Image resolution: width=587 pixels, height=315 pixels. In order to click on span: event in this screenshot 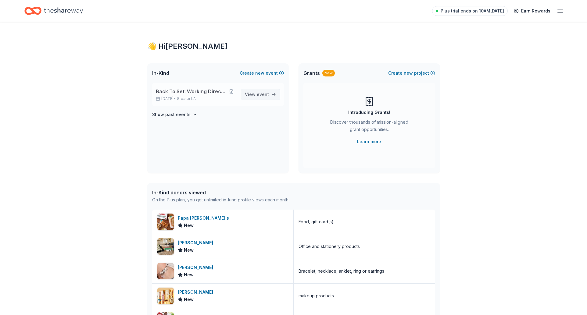, I will do `click(263, 94)`.